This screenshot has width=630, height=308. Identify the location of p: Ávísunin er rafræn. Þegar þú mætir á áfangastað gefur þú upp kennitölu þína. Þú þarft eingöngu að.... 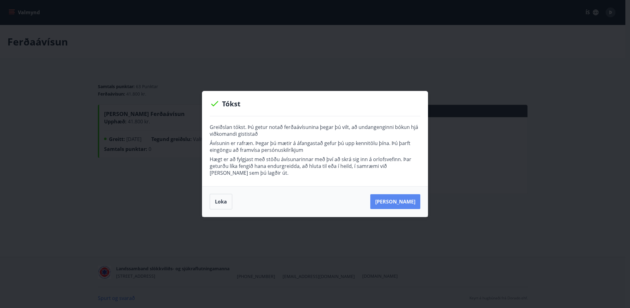
(315, 146).